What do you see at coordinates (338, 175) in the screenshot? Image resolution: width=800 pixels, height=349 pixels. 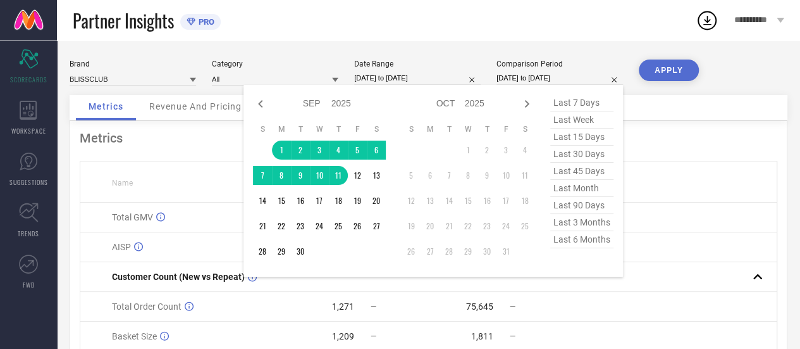 I see `td: Thu Sep 11 2025` at bounding box center [338, 175].